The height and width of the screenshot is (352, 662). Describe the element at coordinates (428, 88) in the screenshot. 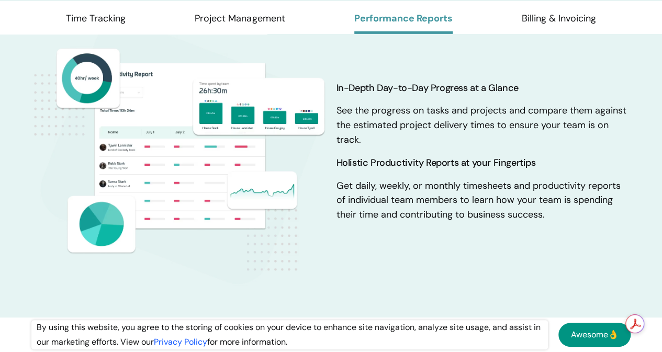

I see `h3: In-Depth Day-to-Day Progress at a Glance` at that location.